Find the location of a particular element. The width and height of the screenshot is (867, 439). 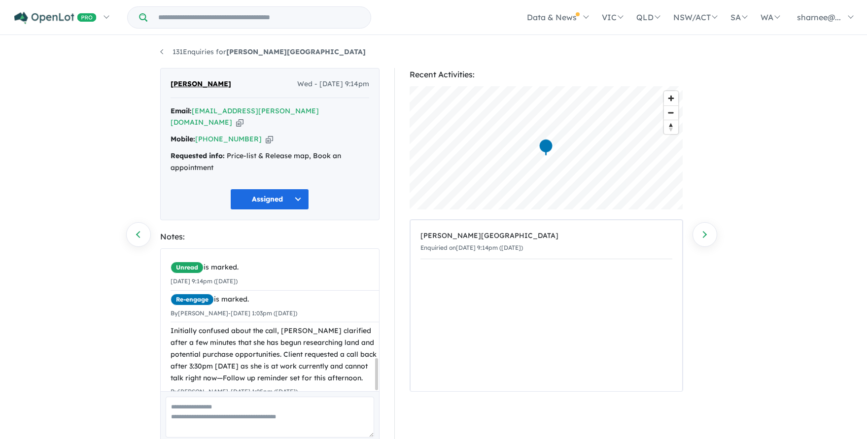

div: Notes: is located at coordinates (270, 237).